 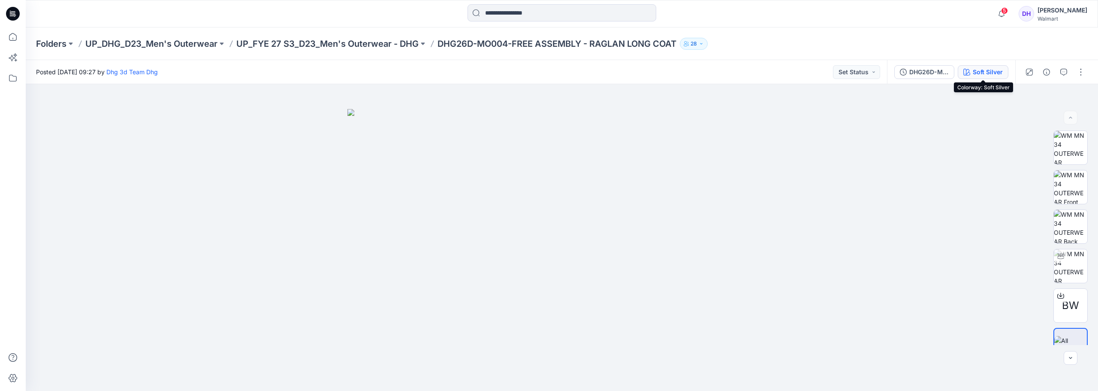 What do you see at coordinates (694, 44) in the screenshot?
I see `p: 28` at bounding box center [694, 44].